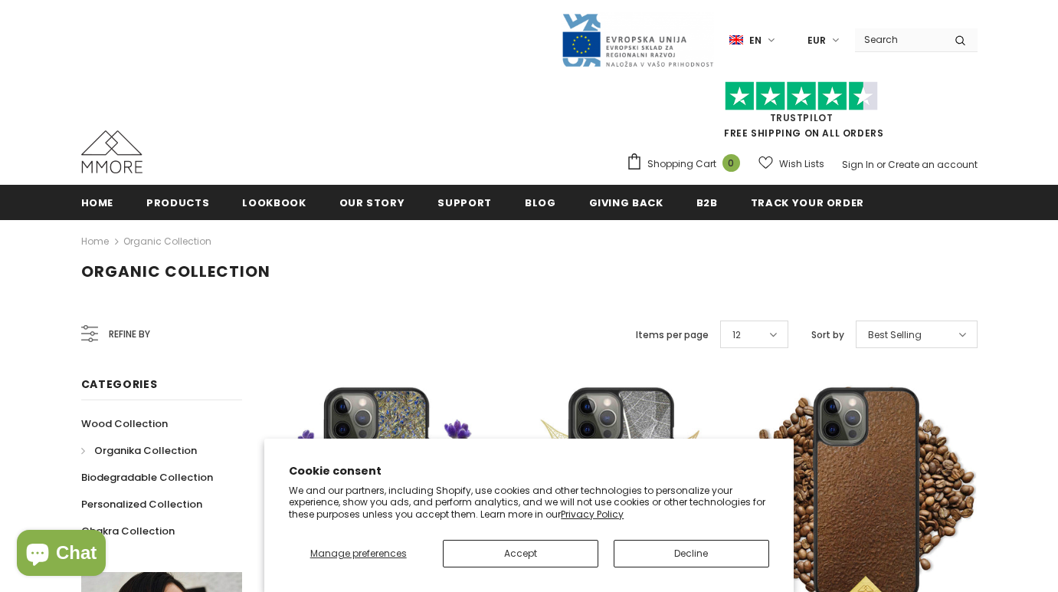 The width and height of the screenshot is (1058, 592). What do you see at coordinates (274, 202) in the screenshot?
I see `a: Lookbook` at bounding box center [274, 202].